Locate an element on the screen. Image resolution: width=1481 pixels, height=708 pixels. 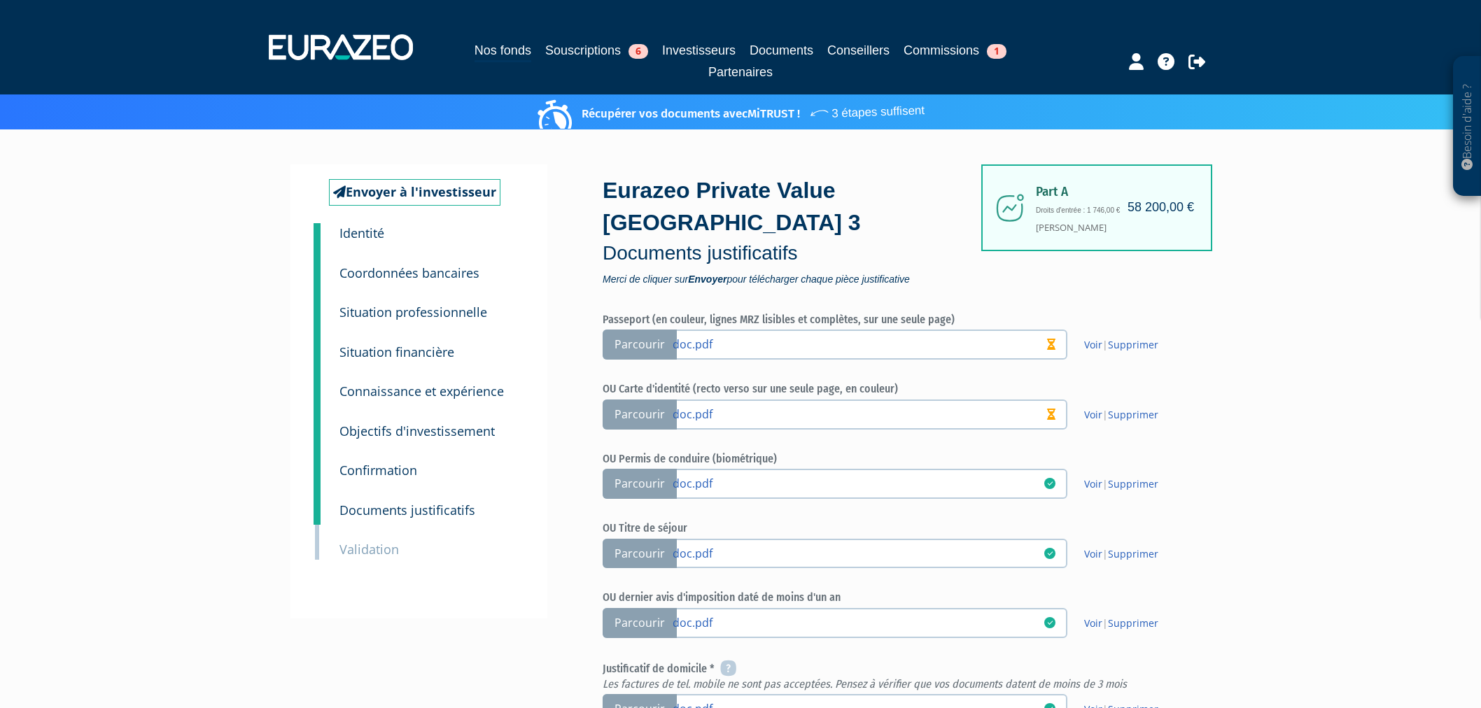
h6: OU Titre de séjour is located at coordinates (893, 528).